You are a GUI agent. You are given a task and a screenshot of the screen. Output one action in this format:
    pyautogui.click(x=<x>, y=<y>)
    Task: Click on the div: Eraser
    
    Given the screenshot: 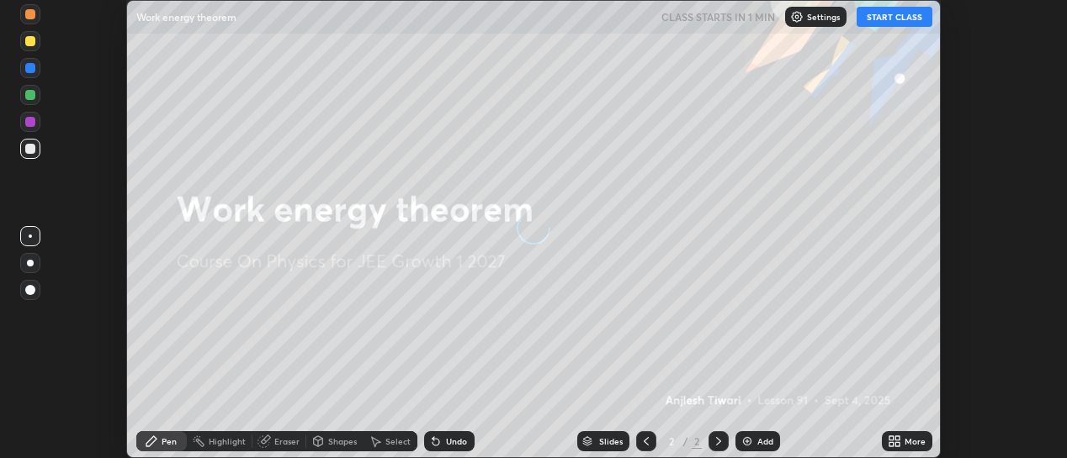 What is the action you would take?
    pyautogui.click(x=287, y=442)
    